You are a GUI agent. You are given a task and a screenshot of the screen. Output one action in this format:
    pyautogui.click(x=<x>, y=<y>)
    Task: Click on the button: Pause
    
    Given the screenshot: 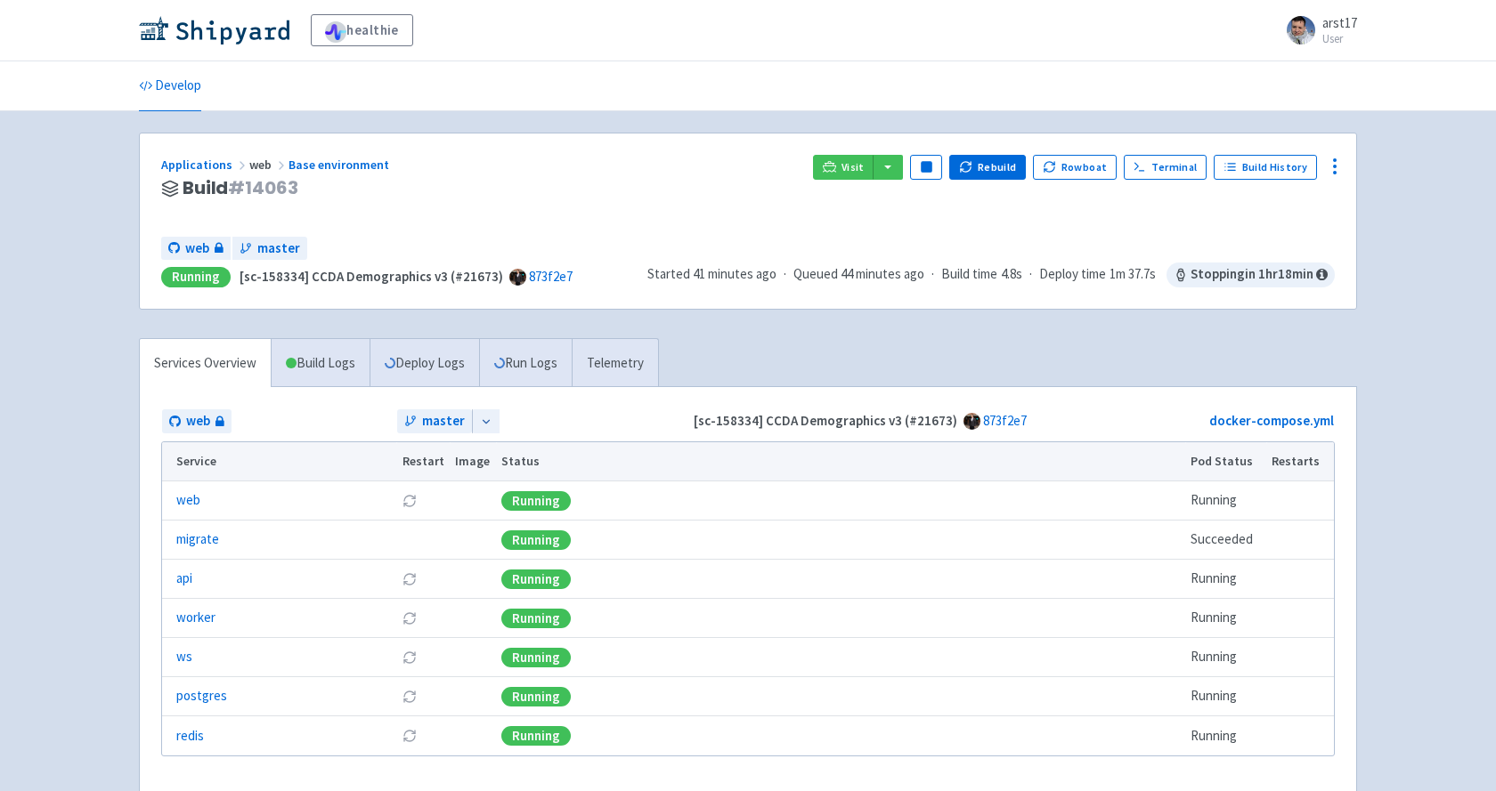 What is the action you would take?
    pyautogui.click(x=926, y=167)
    